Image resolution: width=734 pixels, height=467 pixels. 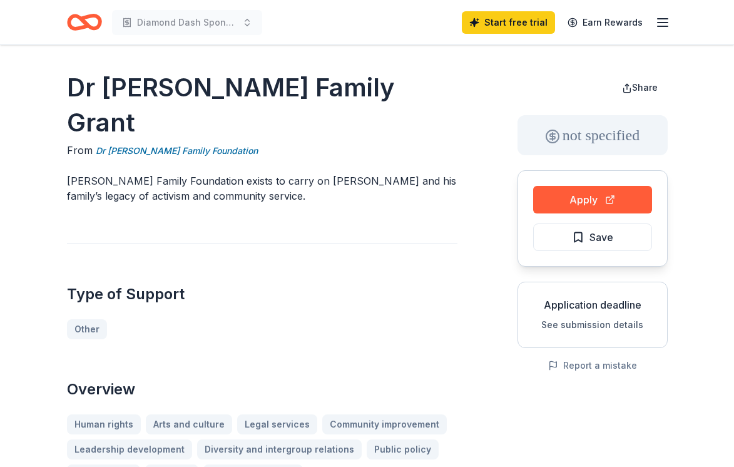 What do you see at coordinates (508, 23) in the screenshot?
I see `a: Start free trial` at bounding box center [508, 23].